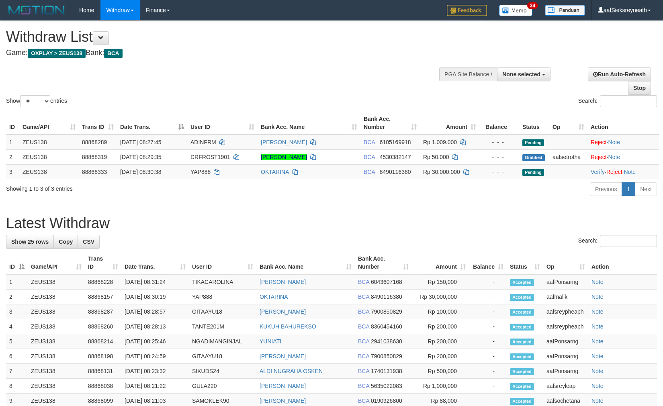 The image size is (663, 406). Describe the element at coordinates (521, 74) in the screenshot. I see `span: None selected` at that location.